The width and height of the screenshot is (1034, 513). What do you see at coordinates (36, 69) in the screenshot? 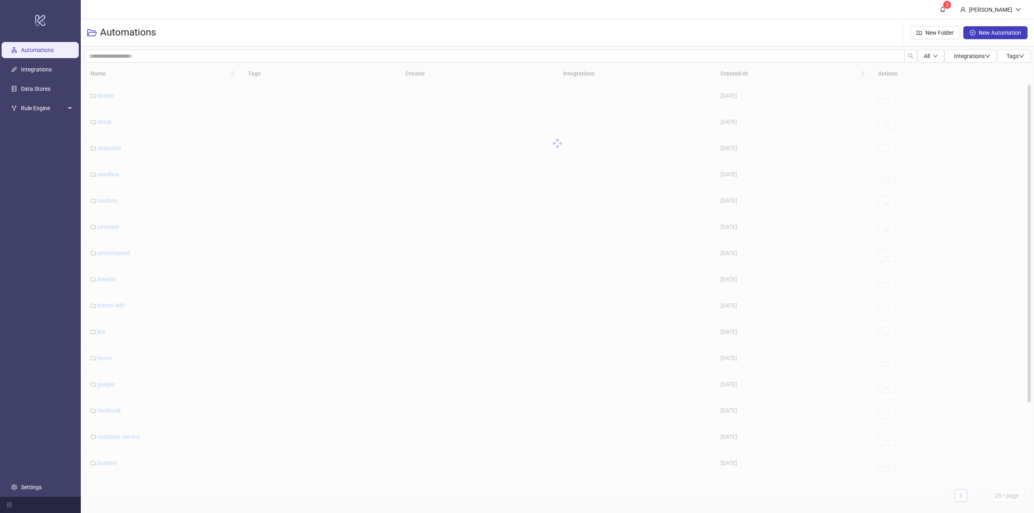
I see `a: Integrations` at bounding box center [36, 69].